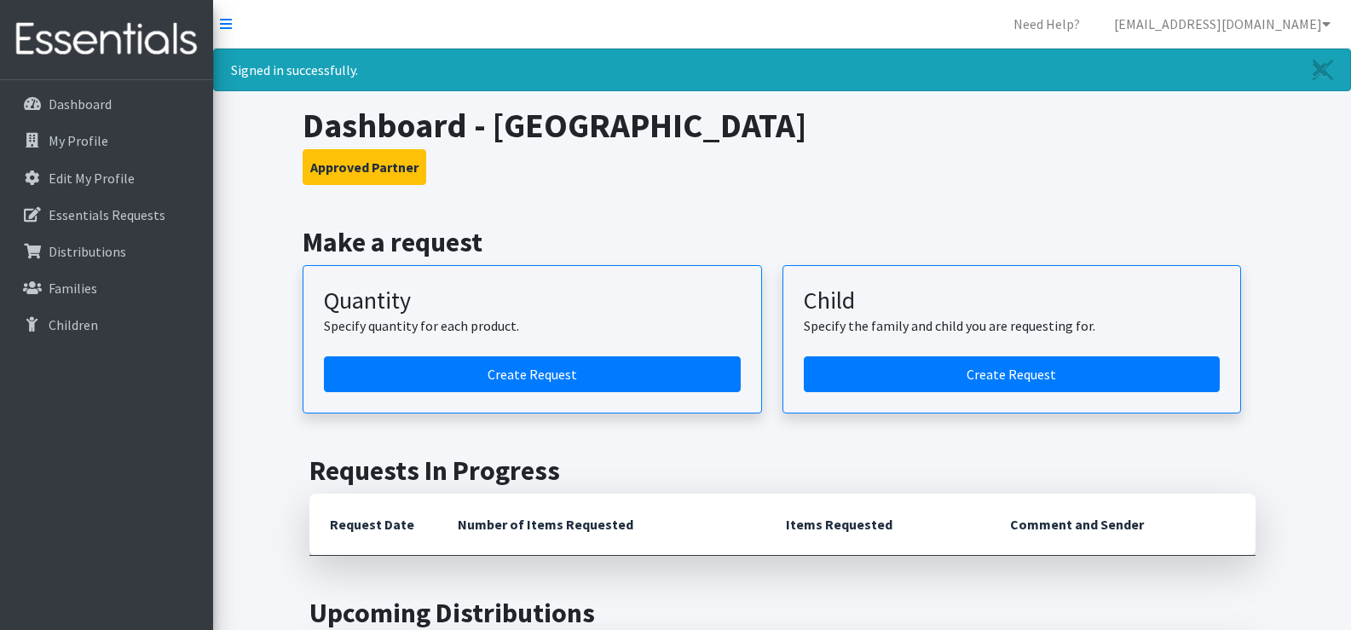  What do you see at coordinates (73, 325) in the screenshot?
I see `p: Children` at bounding box center [73, 325].